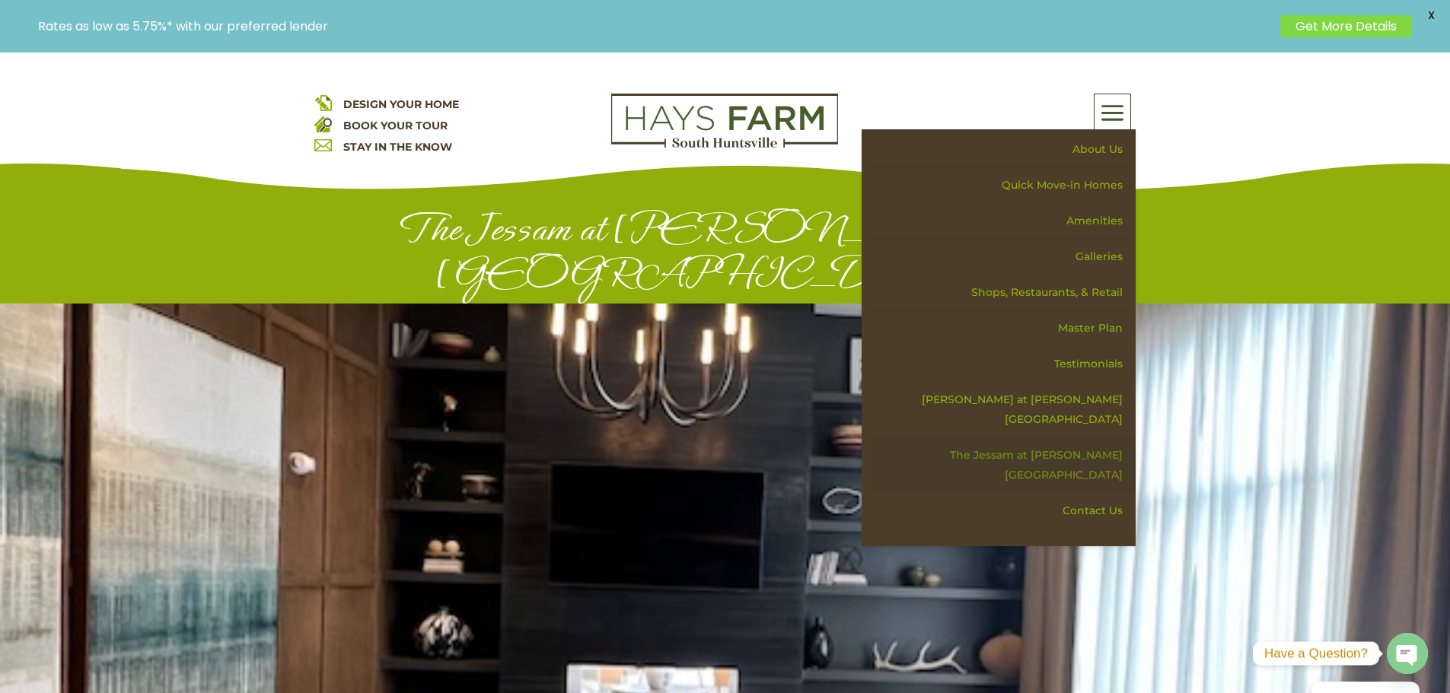 Image resolution: width=1450 pixels, height=693 pixels. What do you see at coordinates (1004, 328) in the screenshot?
I see `a: Master Plan` at bounding box center [1004, 328].